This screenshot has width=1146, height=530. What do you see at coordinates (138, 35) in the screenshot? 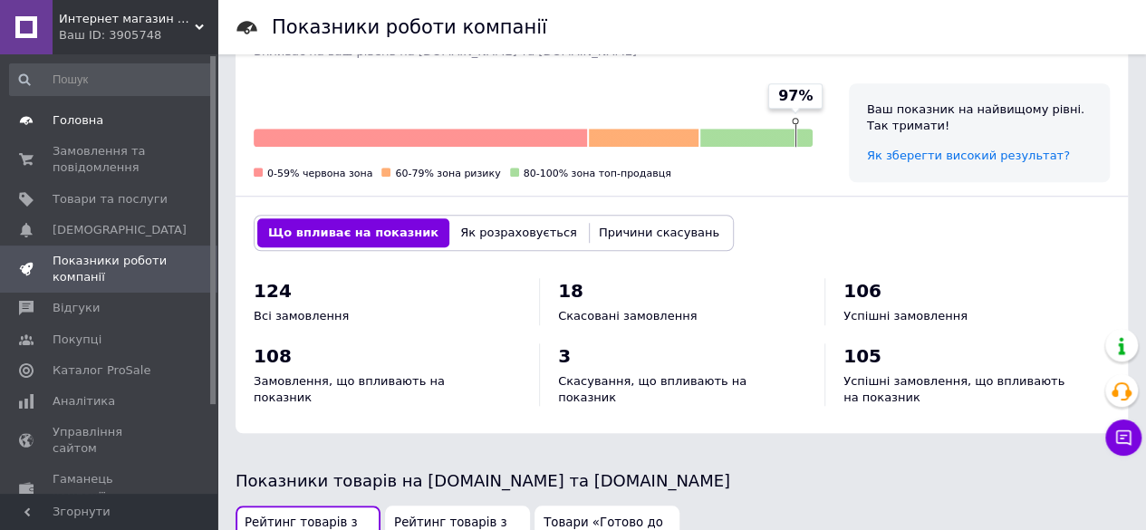
I see `div: Ваш ID: 3905748` at bounding box center [138, 35].